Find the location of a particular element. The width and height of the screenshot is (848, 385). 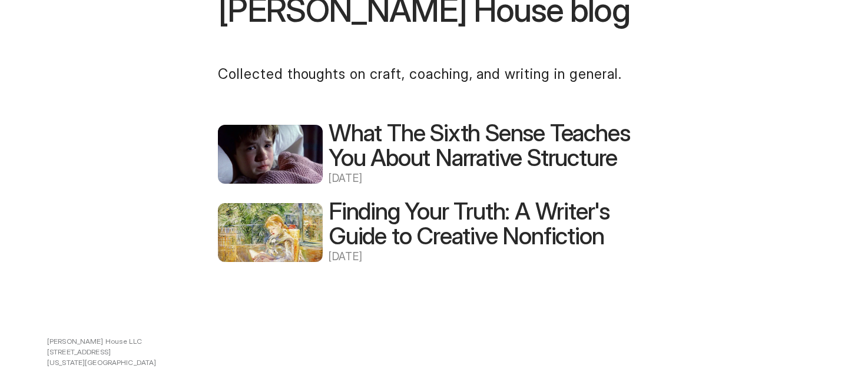

h2: Finding Your Truth: A Writer's Guide to Creative Nonfiction is located at coordinates (480, 224).